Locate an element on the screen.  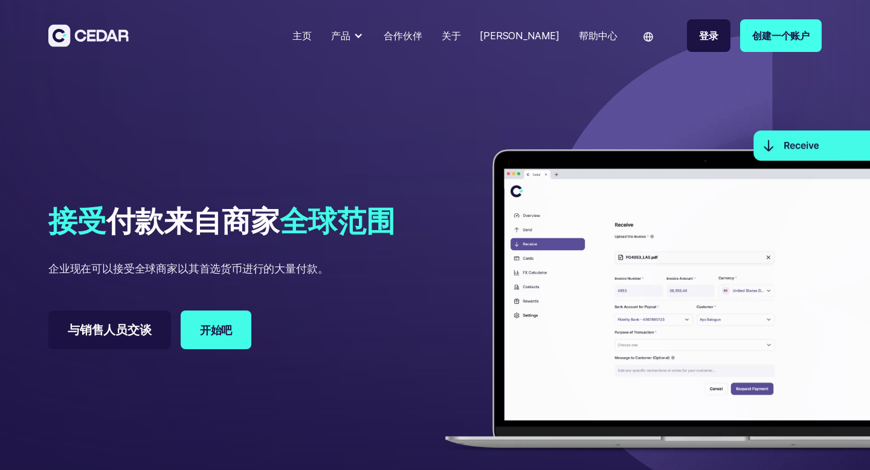
a: 主页 is located at coordinates (302, 36).